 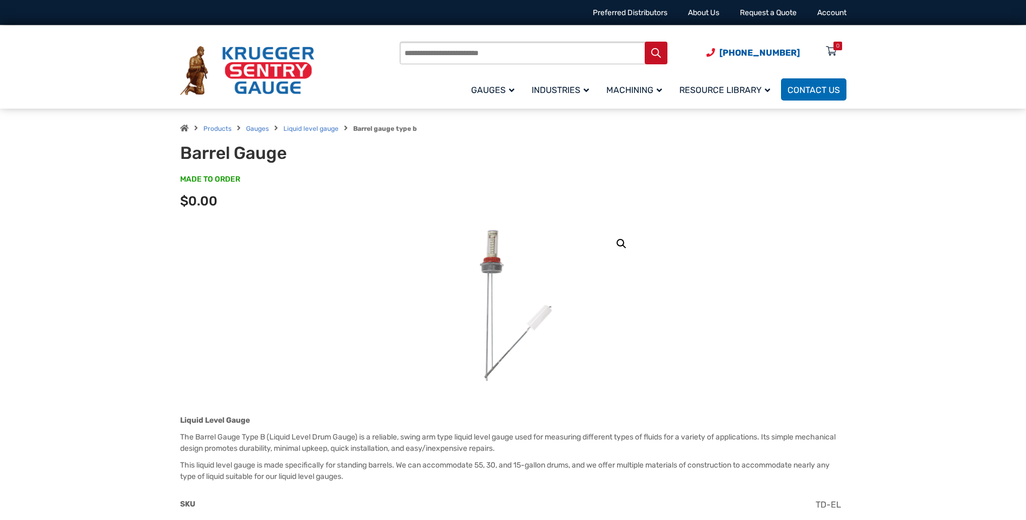 I want to click on a: View full-screen image gallery, so click(x=621, y=244).